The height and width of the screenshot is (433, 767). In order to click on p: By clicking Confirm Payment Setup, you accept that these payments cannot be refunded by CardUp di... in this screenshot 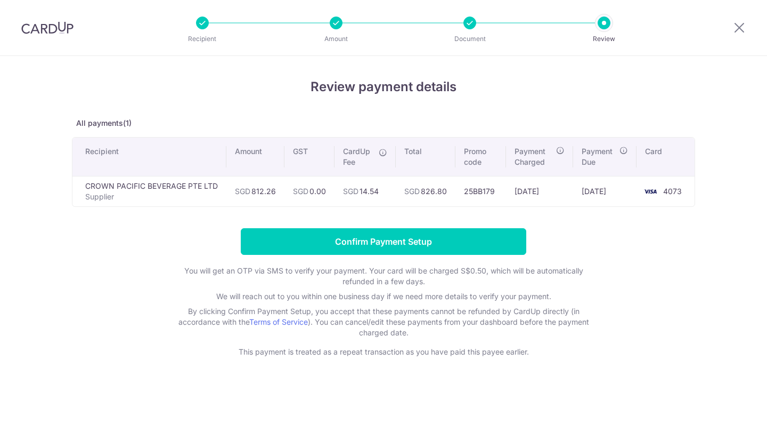, I will do `click(384, 322)`.